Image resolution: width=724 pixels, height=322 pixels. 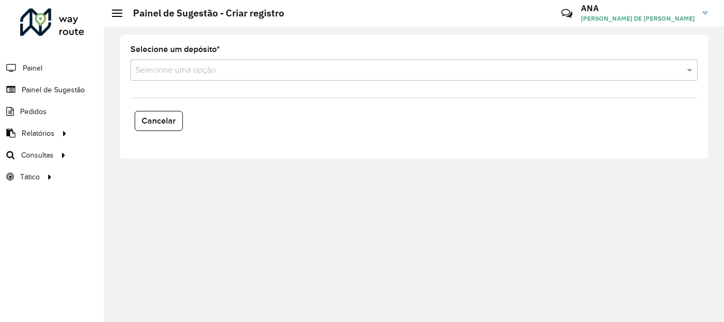 I want to click on span: Painel de Sugestão, so click(x=53, y=90).